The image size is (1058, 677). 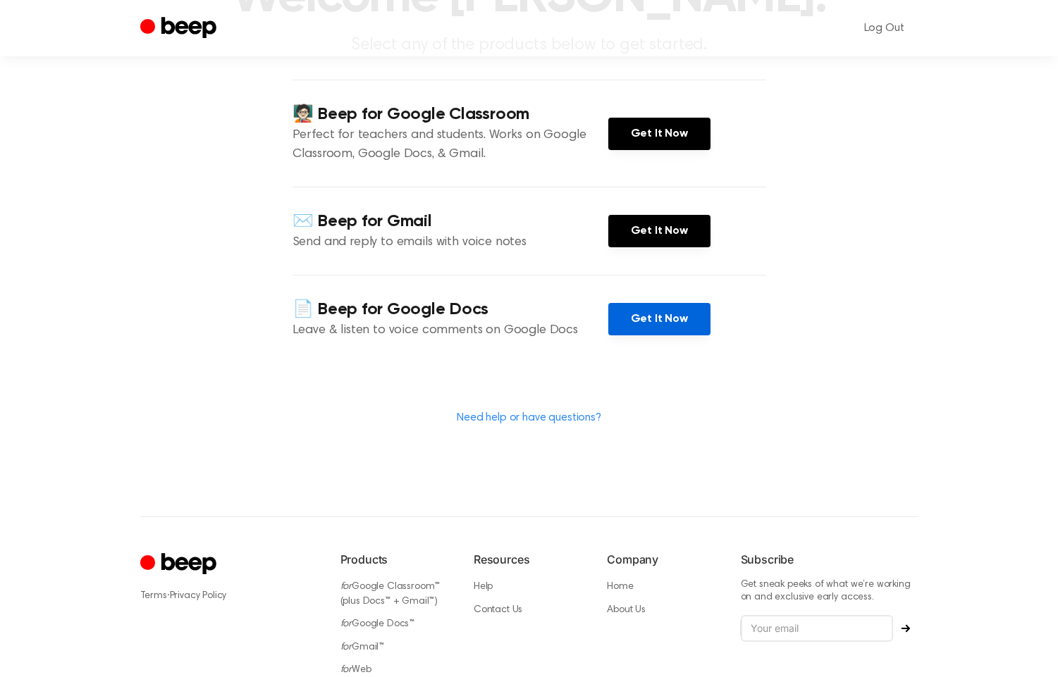 What do you see at coordinates (906, 629) in the screenshot?
I see `button: Subscribe` at bounding box center [906, 629].